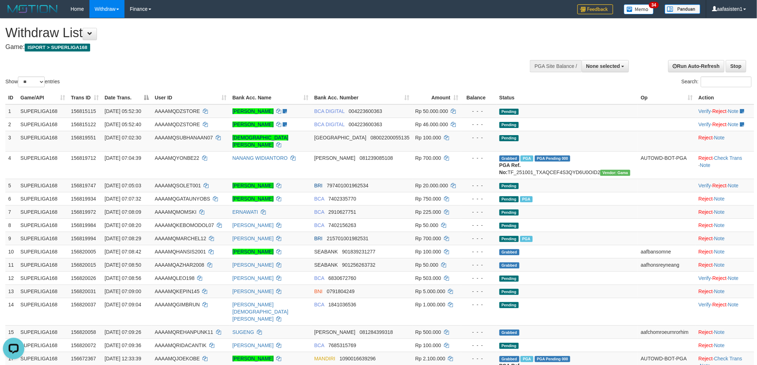 Image resolution: width=757 pixels, height=365 pixels. I want to click on span: Copy 6830672760 to clipboard, so click(342, 278).